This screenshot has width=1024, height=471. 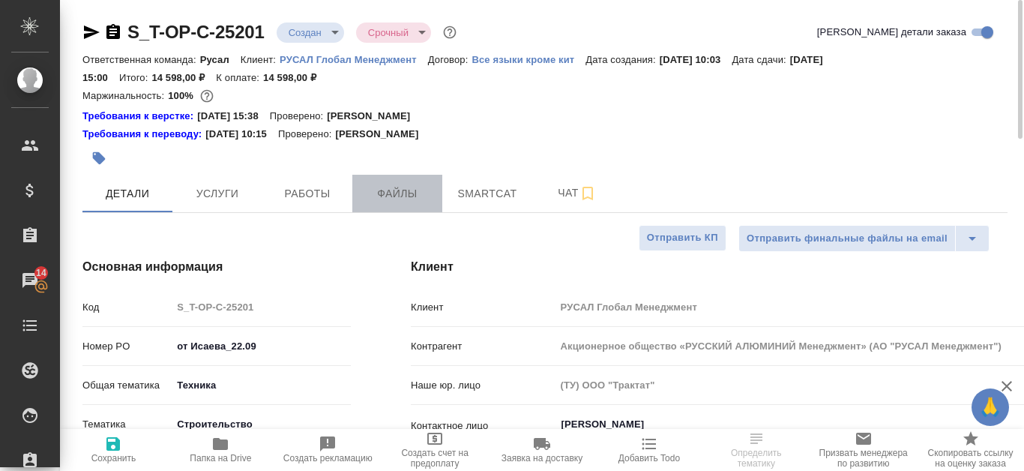 I want to click on button: Доп статусы указывают на важность/срочность заказа, so click(x=450, y=32).